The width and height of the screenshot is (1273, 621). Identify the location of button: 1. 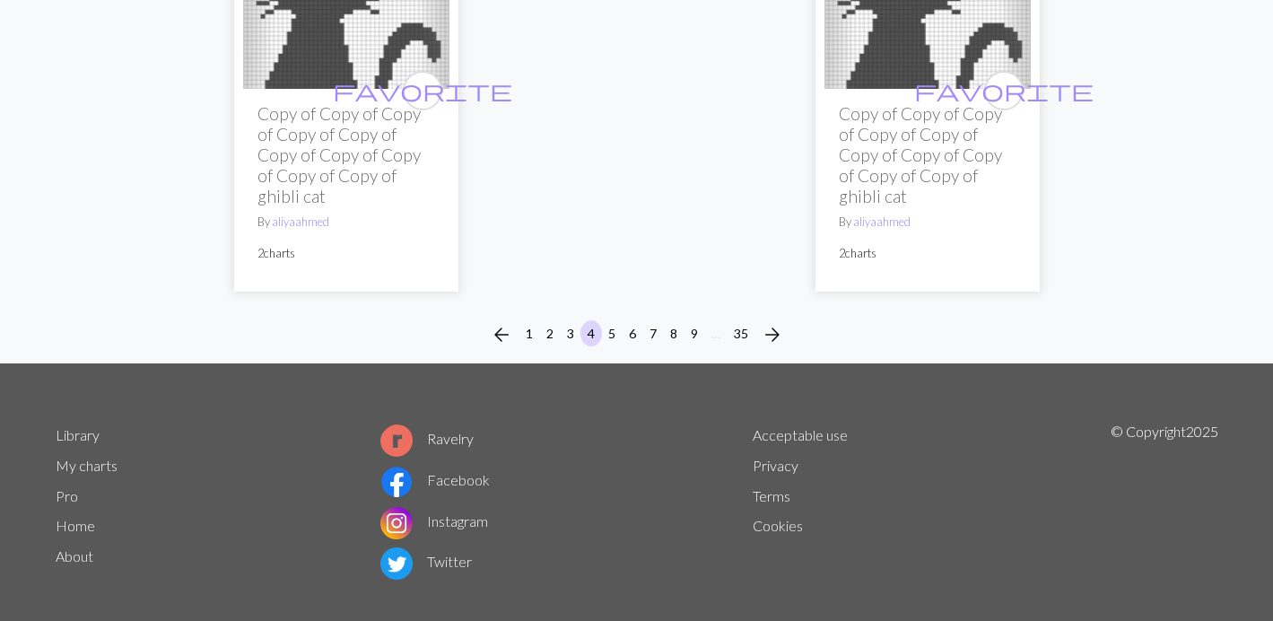
(529, 333).